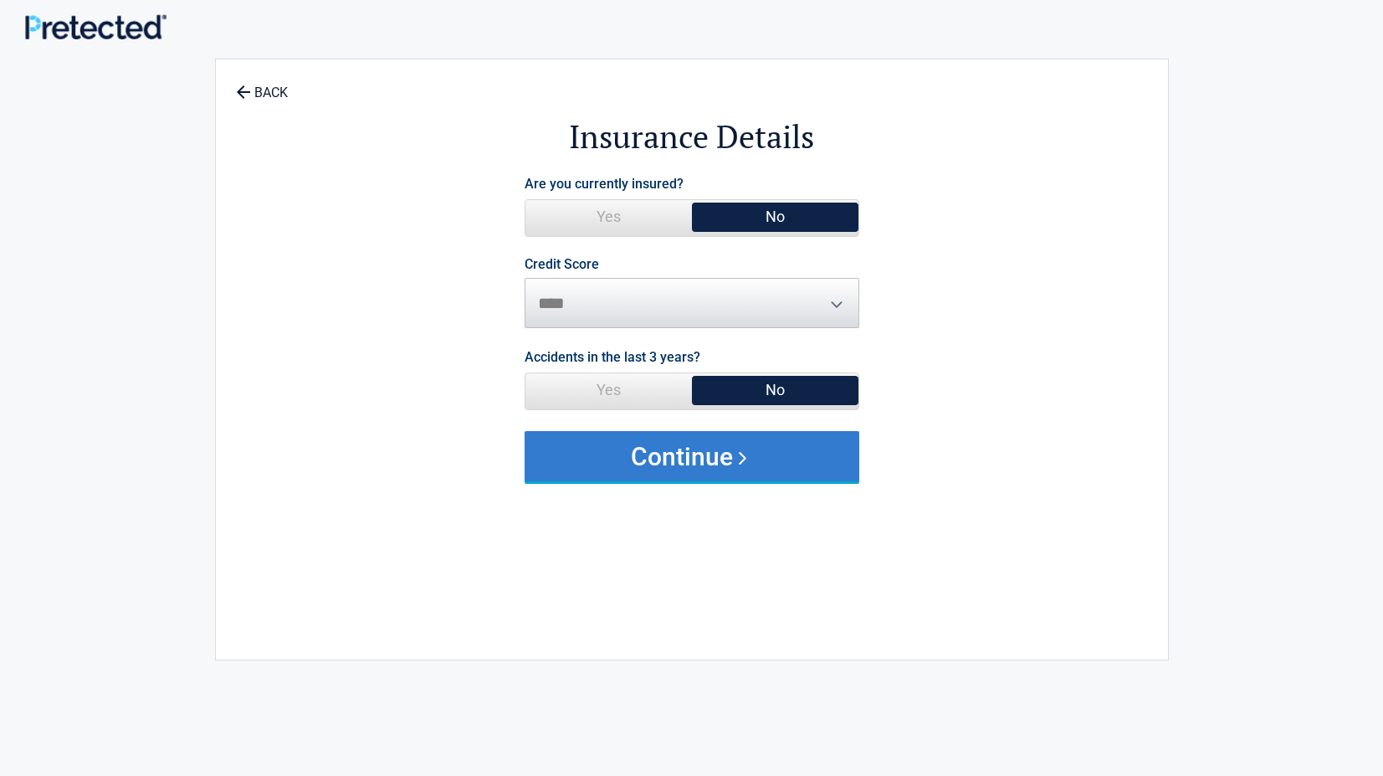  Describe the element at coordinates (692, 456) in the screenshot. I see `button: Continue` at that location.